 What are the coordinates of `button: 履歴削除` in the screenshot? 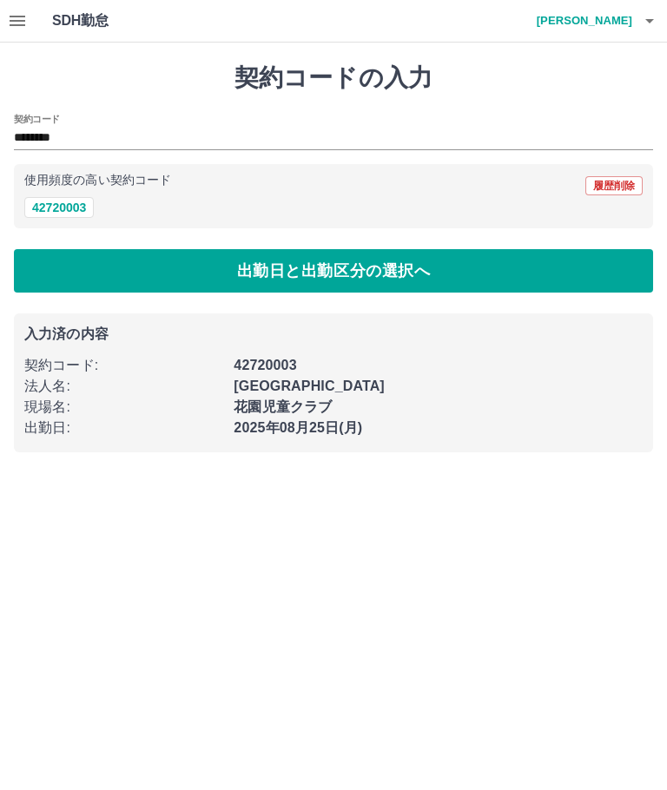 It's located at (614, 186).